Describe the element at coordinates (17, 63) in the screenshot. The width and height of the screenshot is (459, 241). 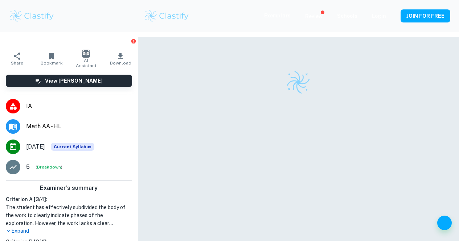
I see `span: Share` at that location.